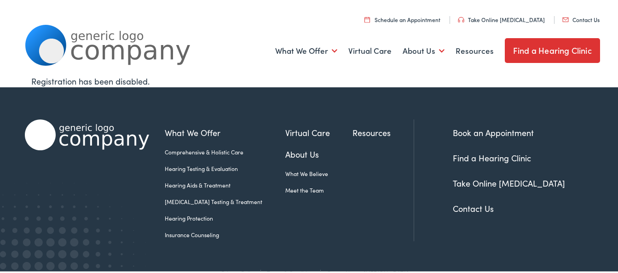 The height and width of the screenshot is (273, 618). I want to click on a: Schedule an Appointment, so click(402, 18).